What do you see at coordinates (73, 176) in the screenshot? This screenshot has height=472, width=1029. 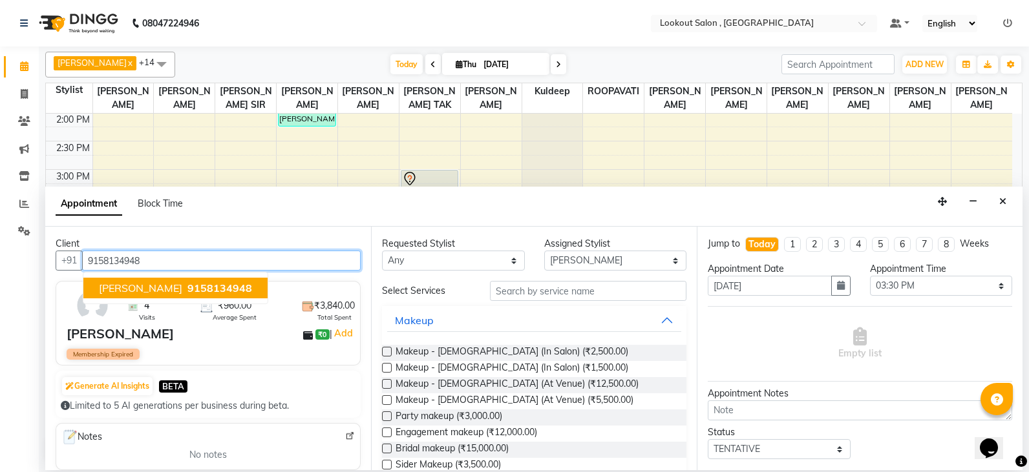 I see `div: 3:00 PM` at bounding box center [73, 176].